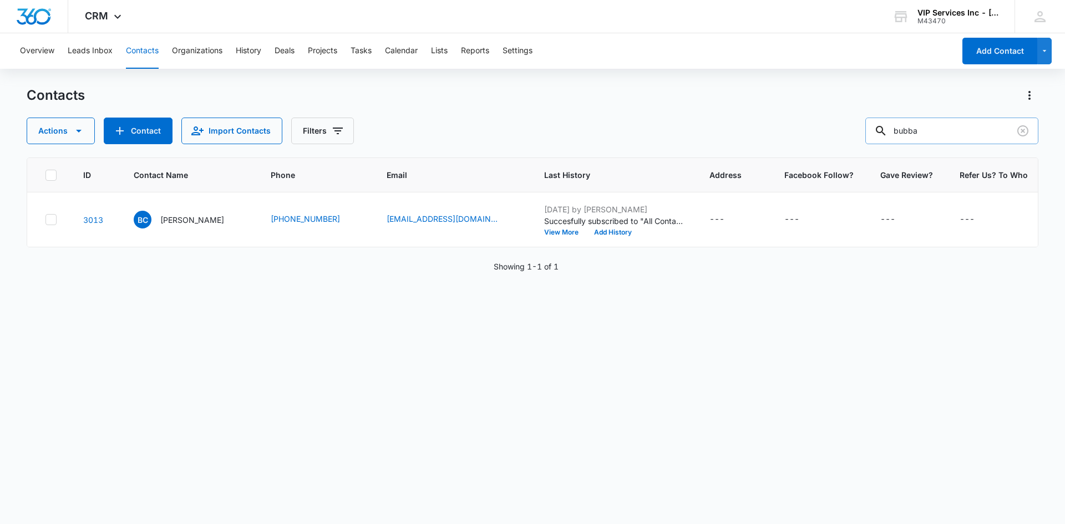 This screenshot has width=1065, height=524. Describe the element at coordinates (444, 175) in the screenshot. I see `span: Email` at that location.